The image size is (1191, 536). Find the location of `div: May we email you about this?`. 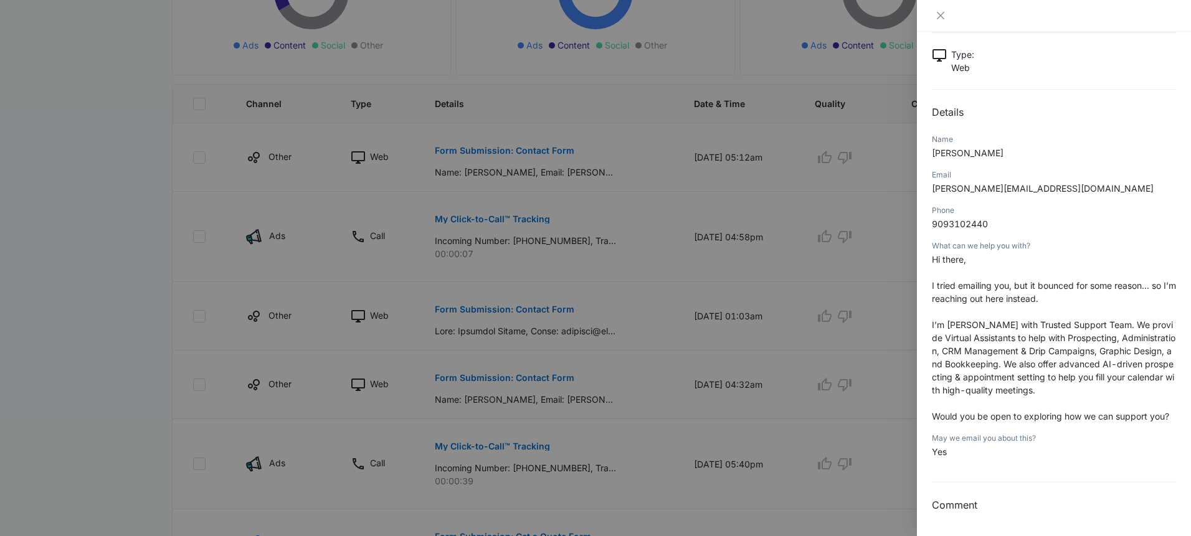

div: May we email you about this? is located at coordinates (1054, 438).